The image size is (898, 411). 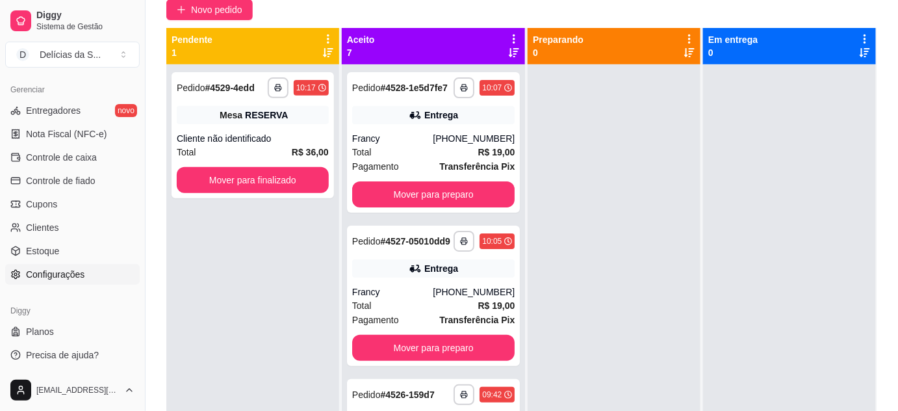 I want to click on span: Mesa, so click(x=231, y=115).